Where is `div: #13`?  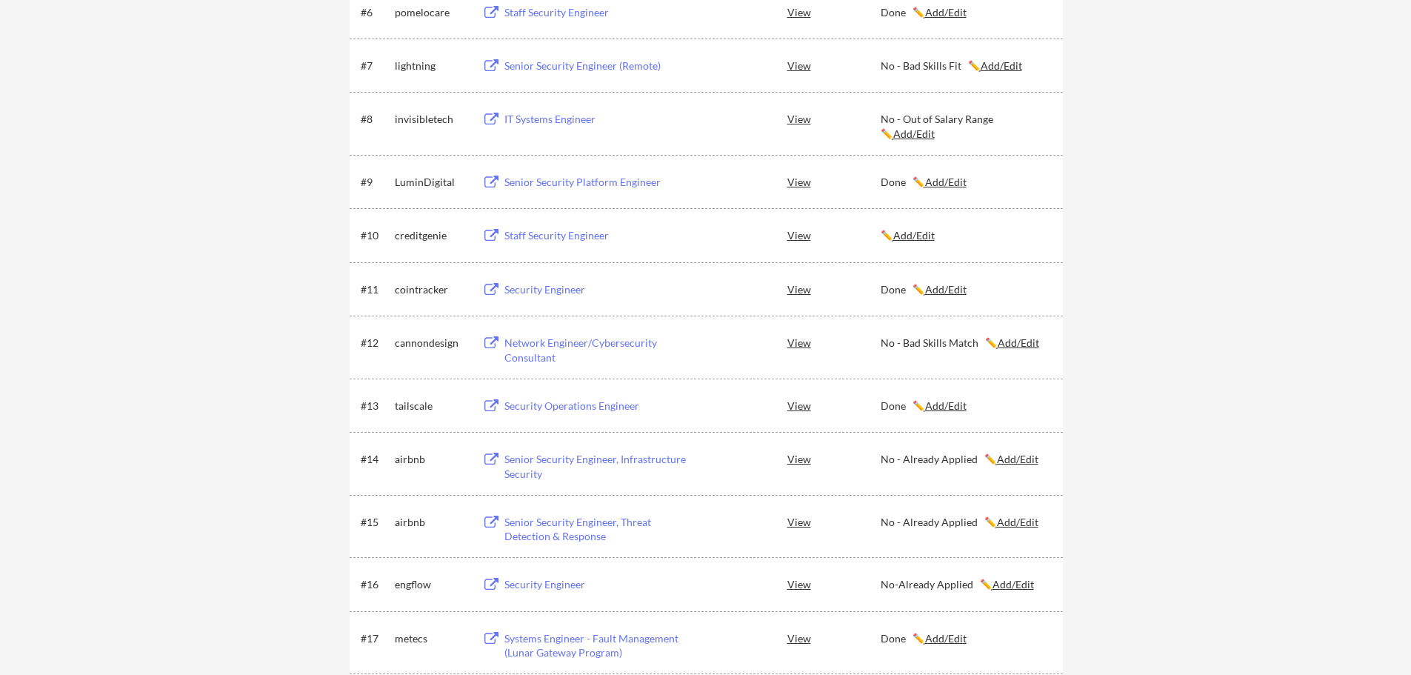
div: #13 is located at coordinates (375, 406).